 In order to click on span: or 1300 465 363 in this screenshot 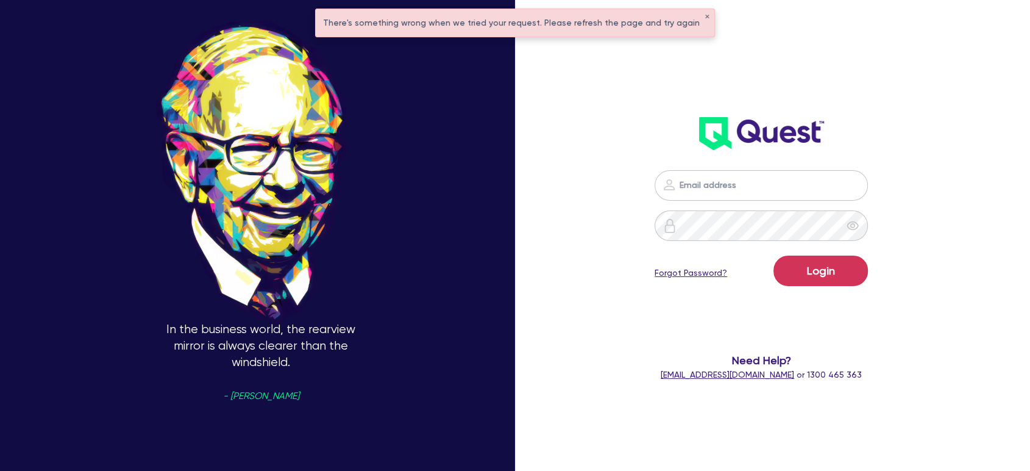, I will do `click(761, 374)`.